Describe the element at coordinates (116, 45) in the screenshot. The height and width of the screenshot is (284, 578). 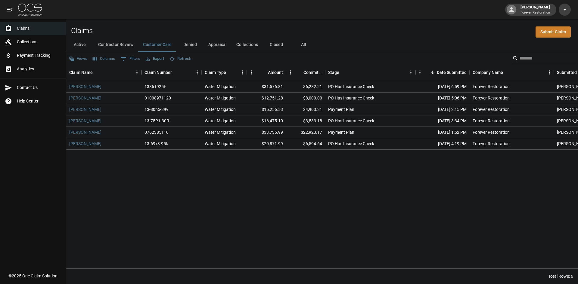
I see `button: Contractor Review` at that location.